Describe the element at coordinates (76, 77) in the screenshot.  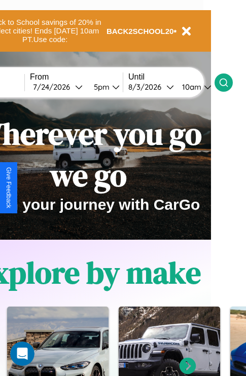
I see `label: From` at that location.